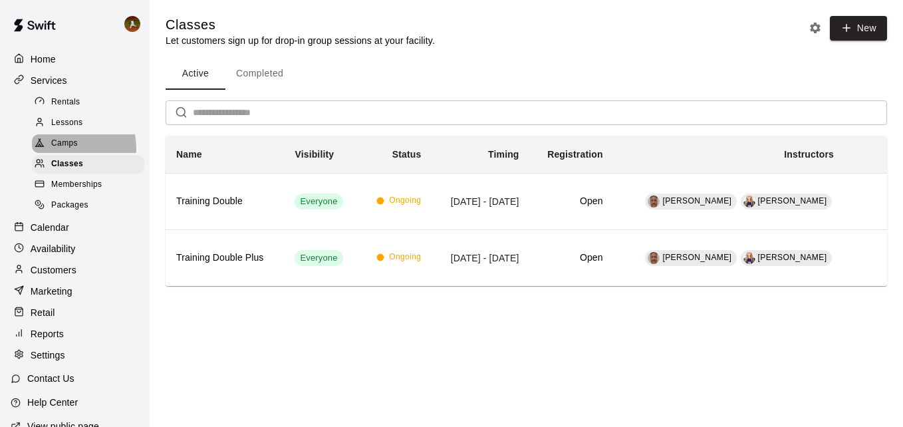  I want to click on a: Retail, so click(75, 313).